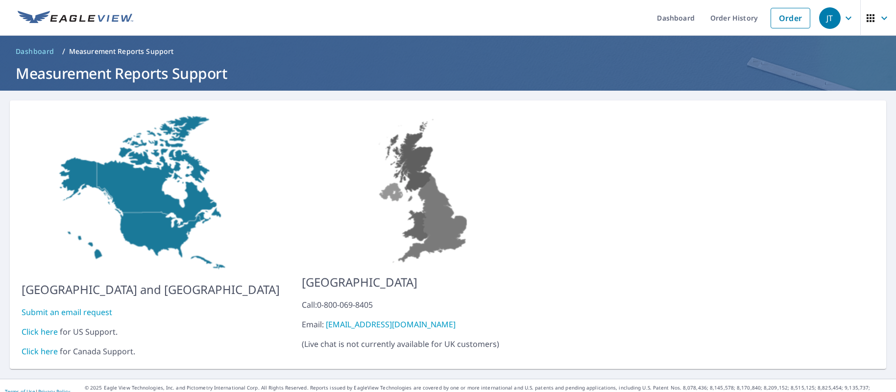 The image size is (896, 392). I want to click on p: Measurement Reports Support, so click(121, 51).